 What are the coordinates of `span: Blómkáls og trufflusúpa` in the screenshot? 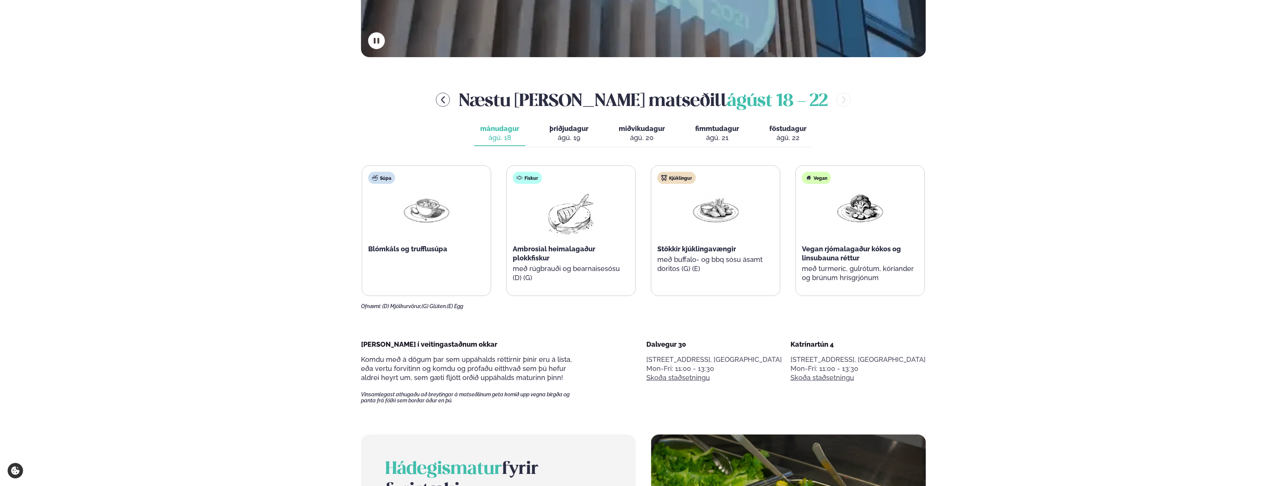 It's located at (407, 249).